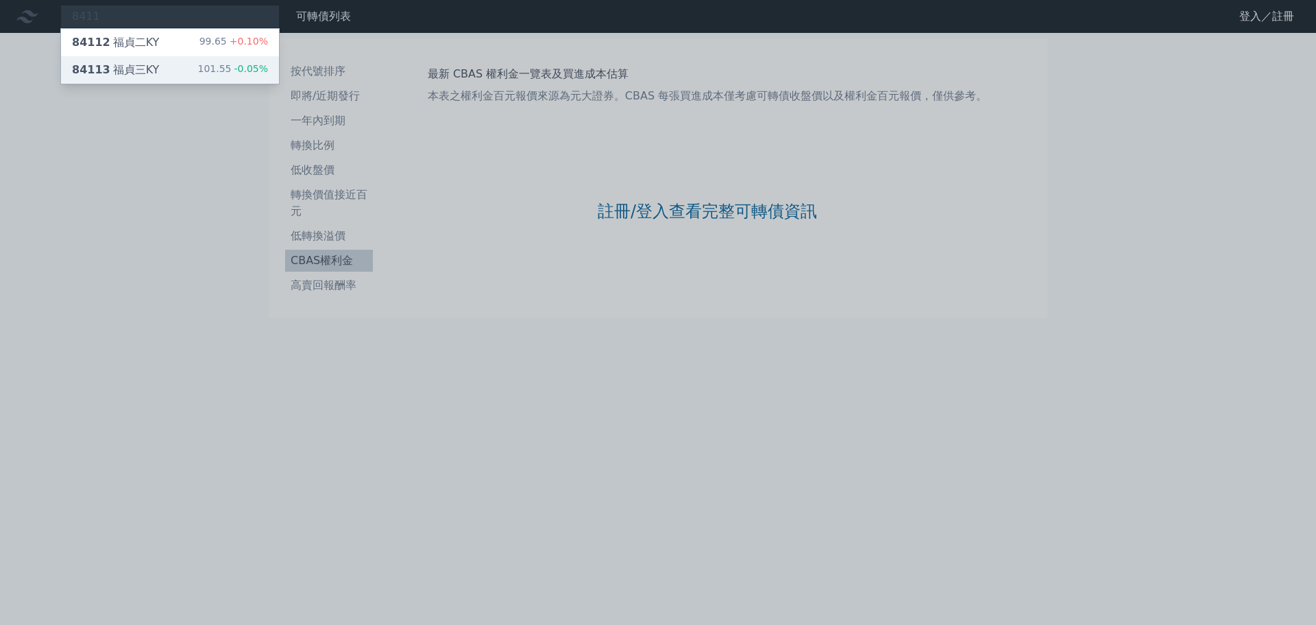 The width and height of the screenshot is (1316, 625). I want to click on div: 聊天小工具, so click(1282, 592).